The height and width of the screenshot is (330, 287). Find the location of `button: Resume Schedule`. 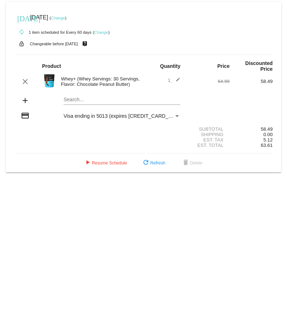

button: Resume Schedule is located at coordinates (105, 163).